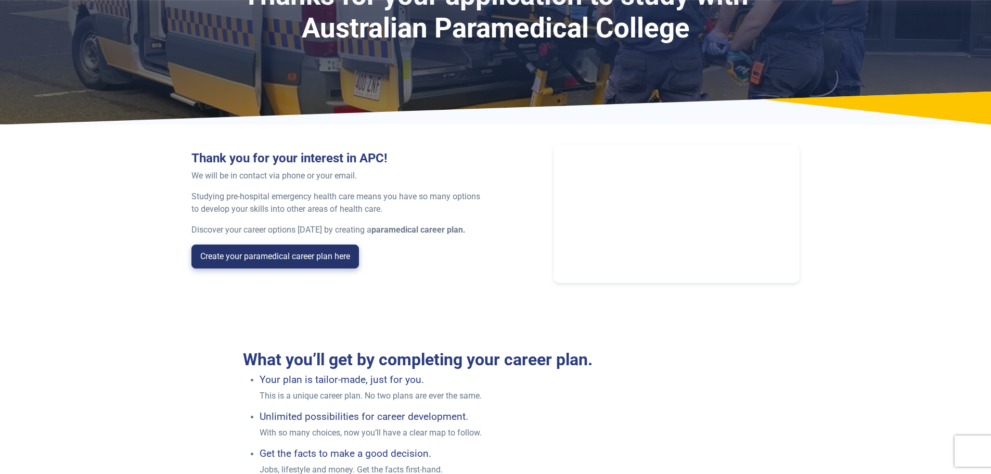  What do you see at coordinates (289, 158) in the screenshot?
I see `strong: Thank you for your interest in APC!` at bounding box center [289, 158].